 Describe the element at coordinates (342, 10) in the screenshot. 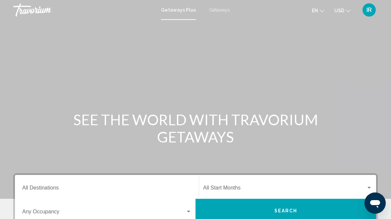

I see `button: Change currency` at that location.